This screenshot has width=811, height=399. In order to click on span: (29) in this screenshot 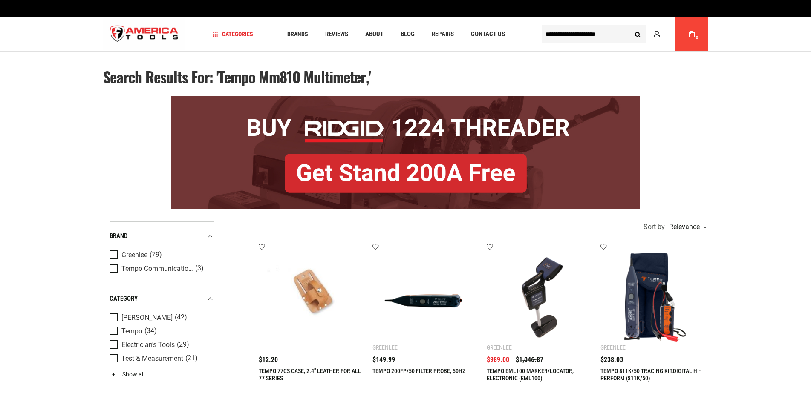, I will do `click(183, 345)`.